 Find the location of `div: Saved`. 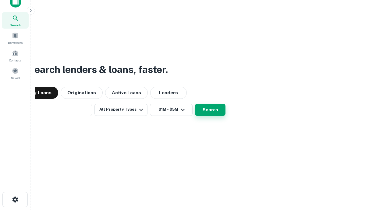

div: Saved is located at coordinates (15, 73).